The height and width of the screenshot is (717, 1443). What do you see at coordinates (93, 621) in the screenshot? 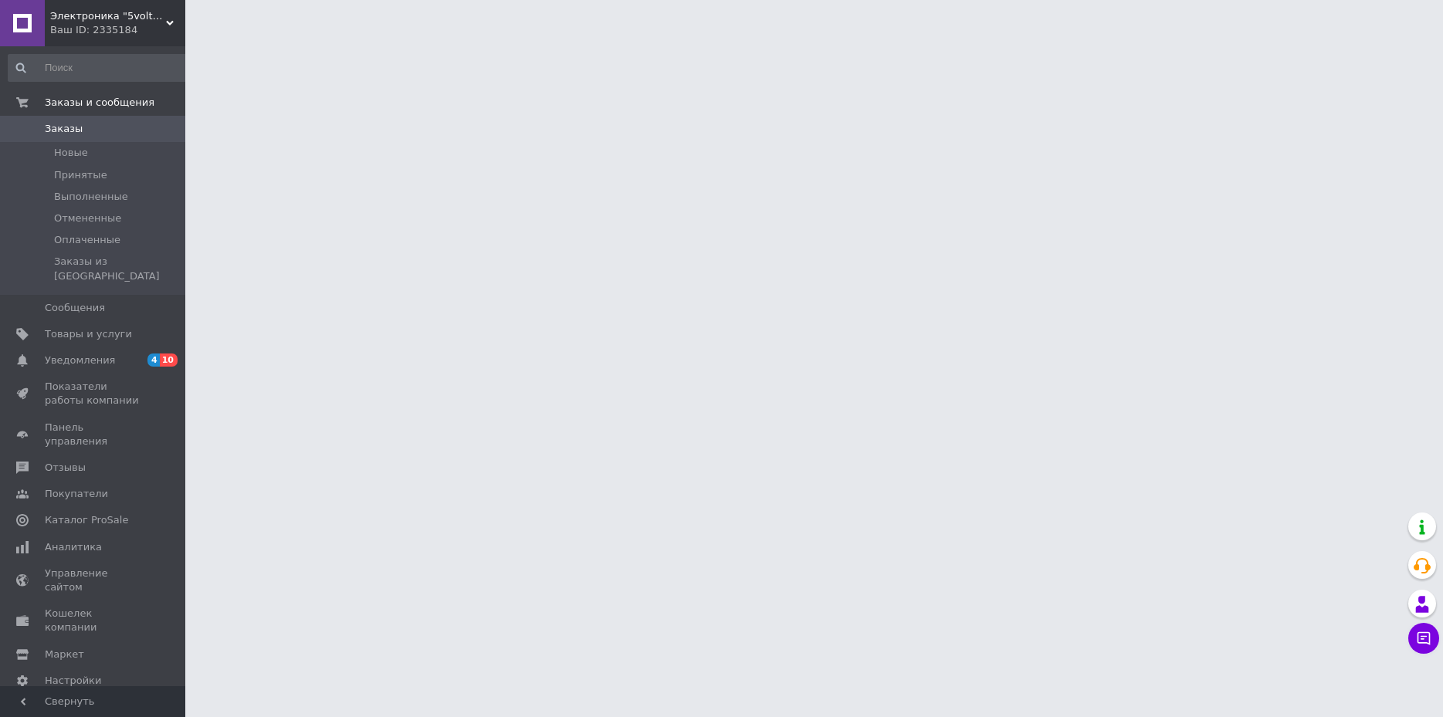
I see `span: Кошелек компании` at bounding box center [93, 621].